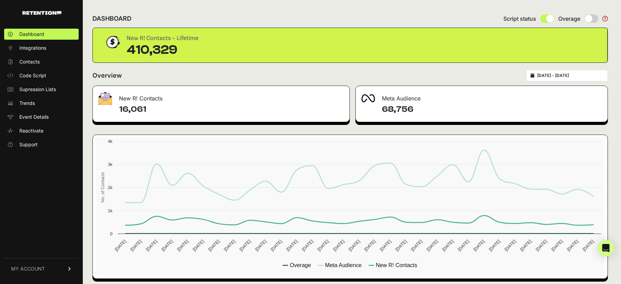 The width and height of the screenshot is (621, 284). I want to click on a: Support, so click(41, 145).